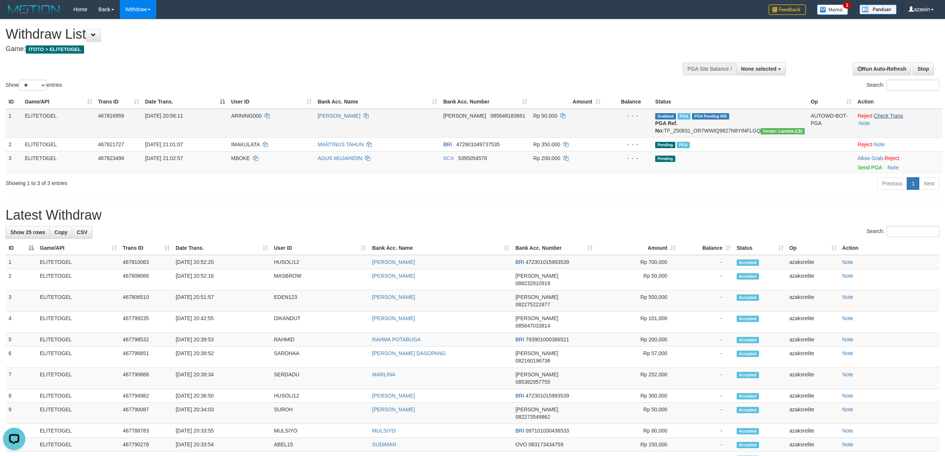 The image size is (945, 456). Describe the element at coordinates (508, 116) in the screenshot. I see `span: Copy 085648183661 to clipboard` at that location.